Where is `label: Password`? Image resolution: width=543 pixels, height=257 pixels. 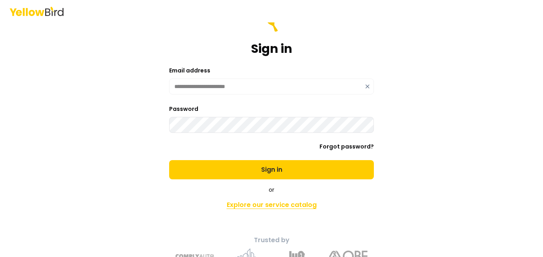 label: Password is located at coordinates (184, 109).